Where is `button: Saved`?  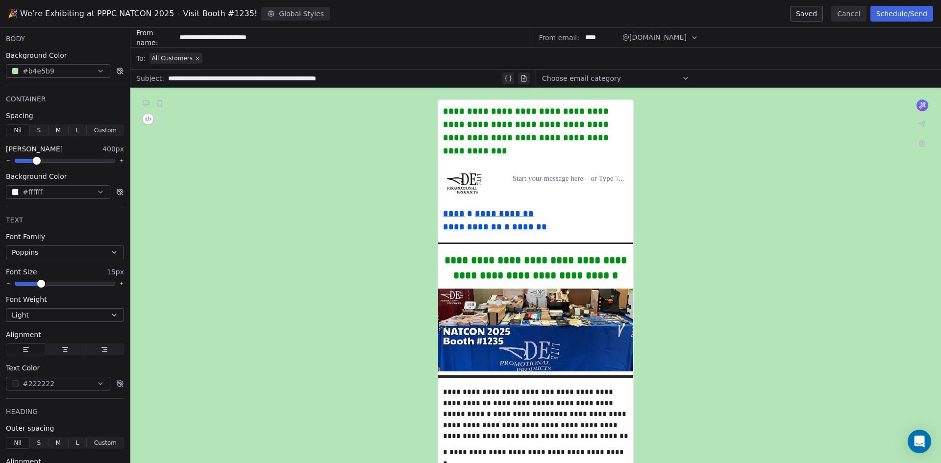 button: Saved is located at coordinates (806, 14).